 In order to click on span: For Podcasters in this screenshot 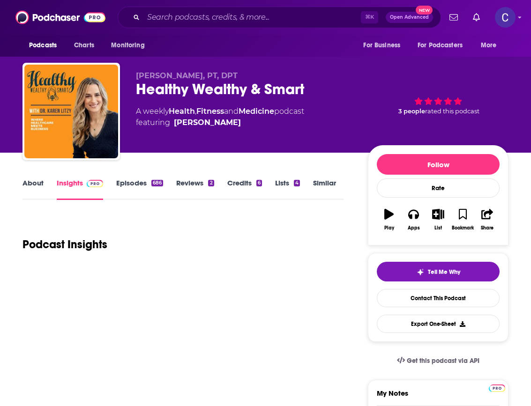, I will do `click(440, 45)`.